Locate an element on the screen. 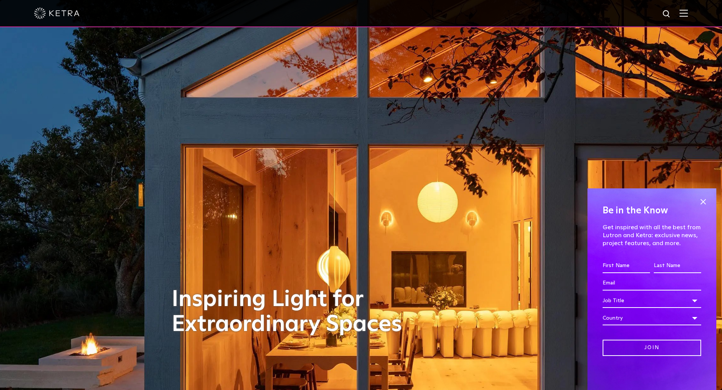  input: Email is located at coordinates (651, 284).